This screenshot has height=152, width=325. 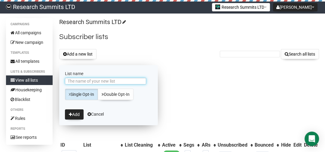 What do you see at coordinates (297, 145) in the screenshot?
I see `th: Edit: No sort applied, sorting is disabled` at bounding box center [297, 145].